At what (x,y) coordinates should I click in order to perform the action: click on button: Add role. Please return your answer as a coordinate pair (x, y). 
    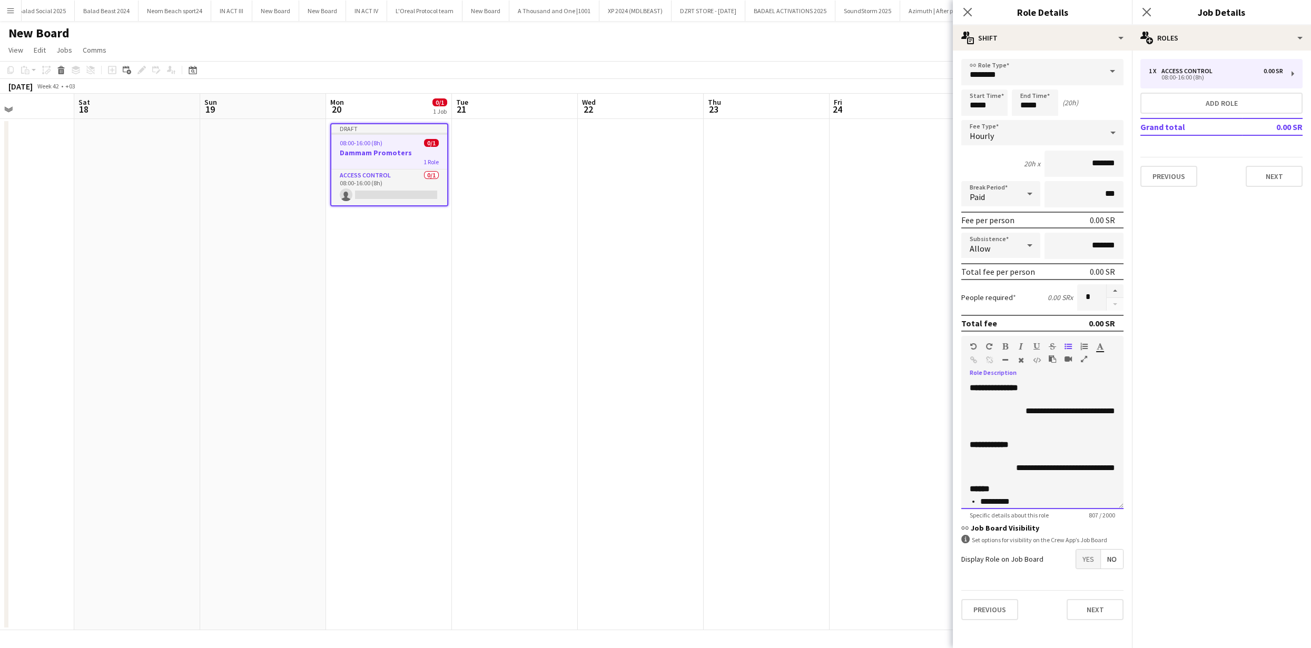
    Looking at the image, I should click on (1222, 103).